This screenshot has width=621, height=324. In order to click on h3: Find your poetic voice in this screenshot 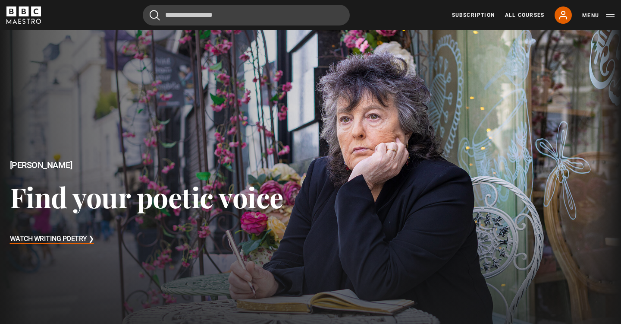, I will do `click(147, 196)`.